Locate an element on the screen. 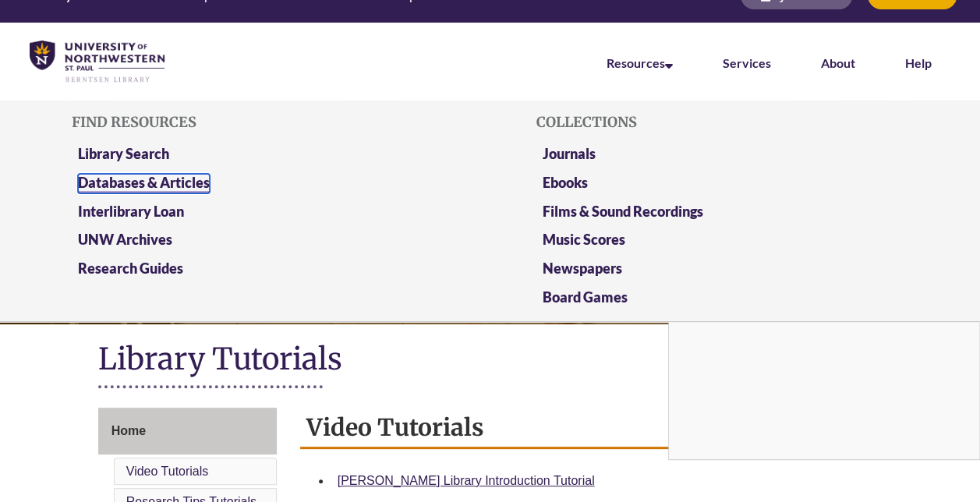 This screenshot has width=980, height=502. a: Board Games is located at coordinates (585, 297).